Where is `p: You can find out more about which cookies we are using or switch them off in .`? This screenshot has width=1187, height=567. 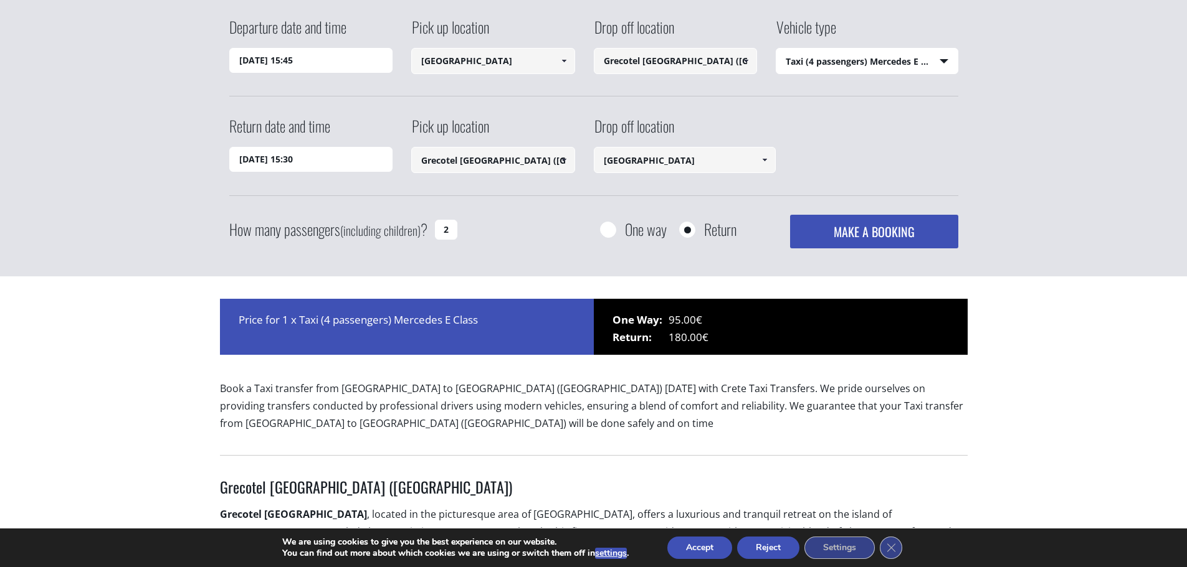 p: You can find out more about which cookies we are using or switch them off in . is located at coordinates (455, 554).